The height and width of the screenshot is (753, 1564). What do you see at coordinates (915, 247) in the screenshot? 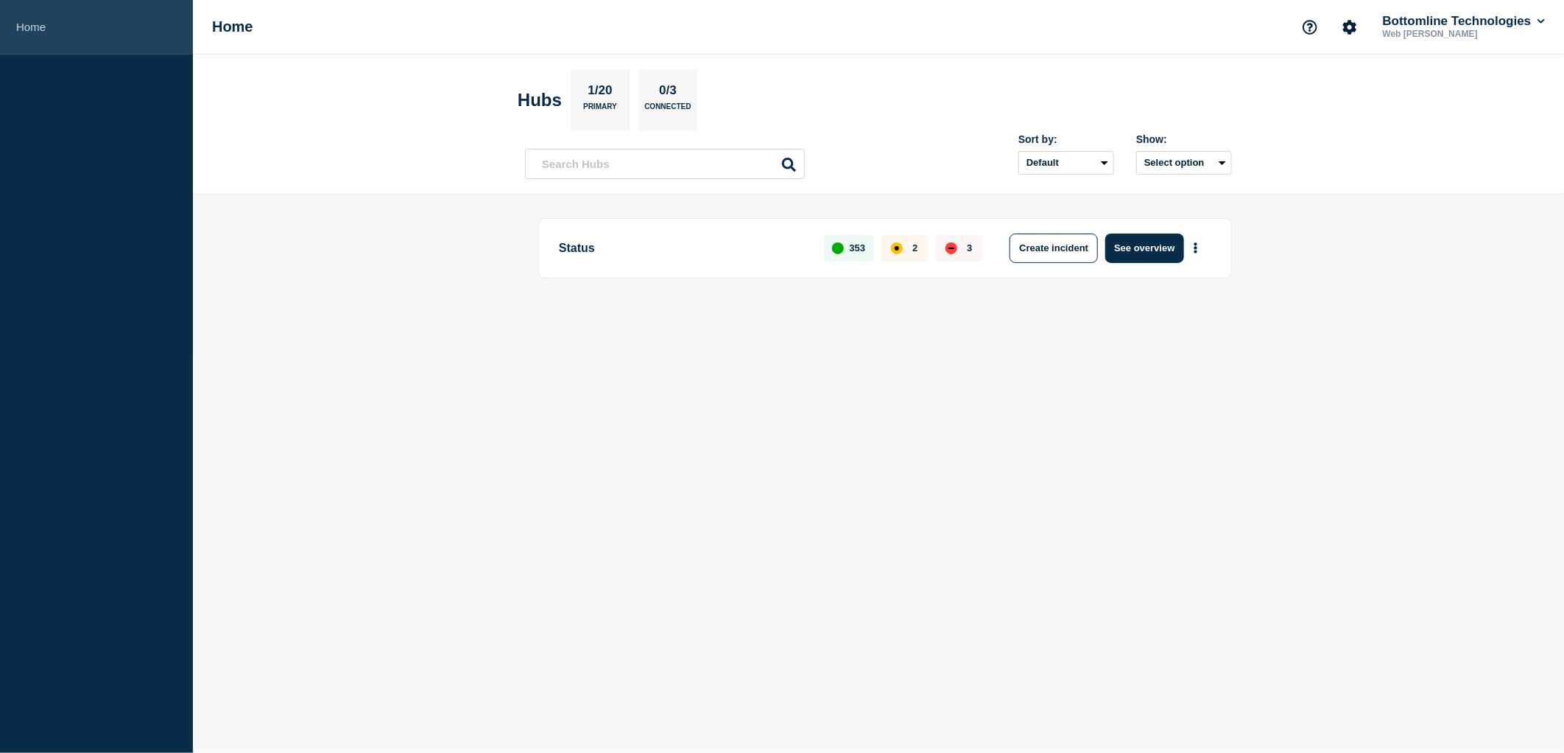
I see `p: 2` at bounding box center [915, 247].